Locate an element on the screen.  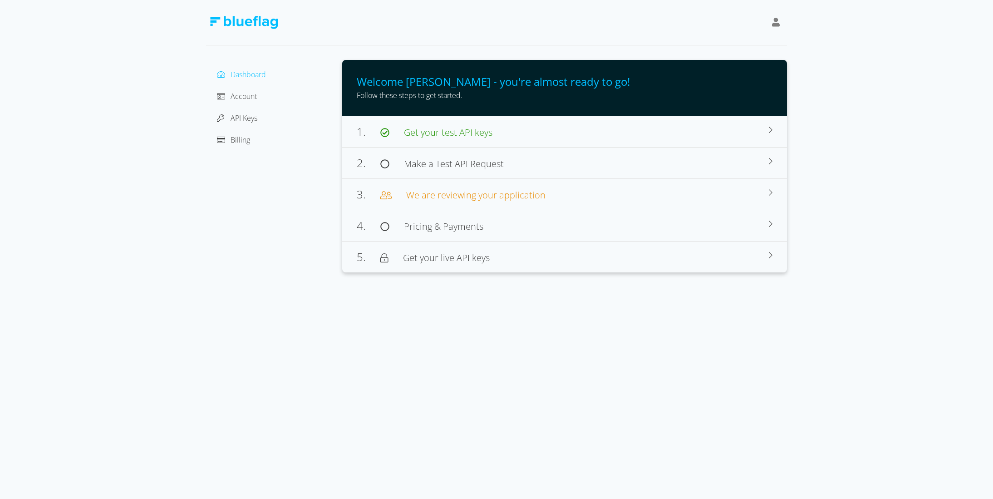
span: Get your live API keys is located at coordinates (446, 257).